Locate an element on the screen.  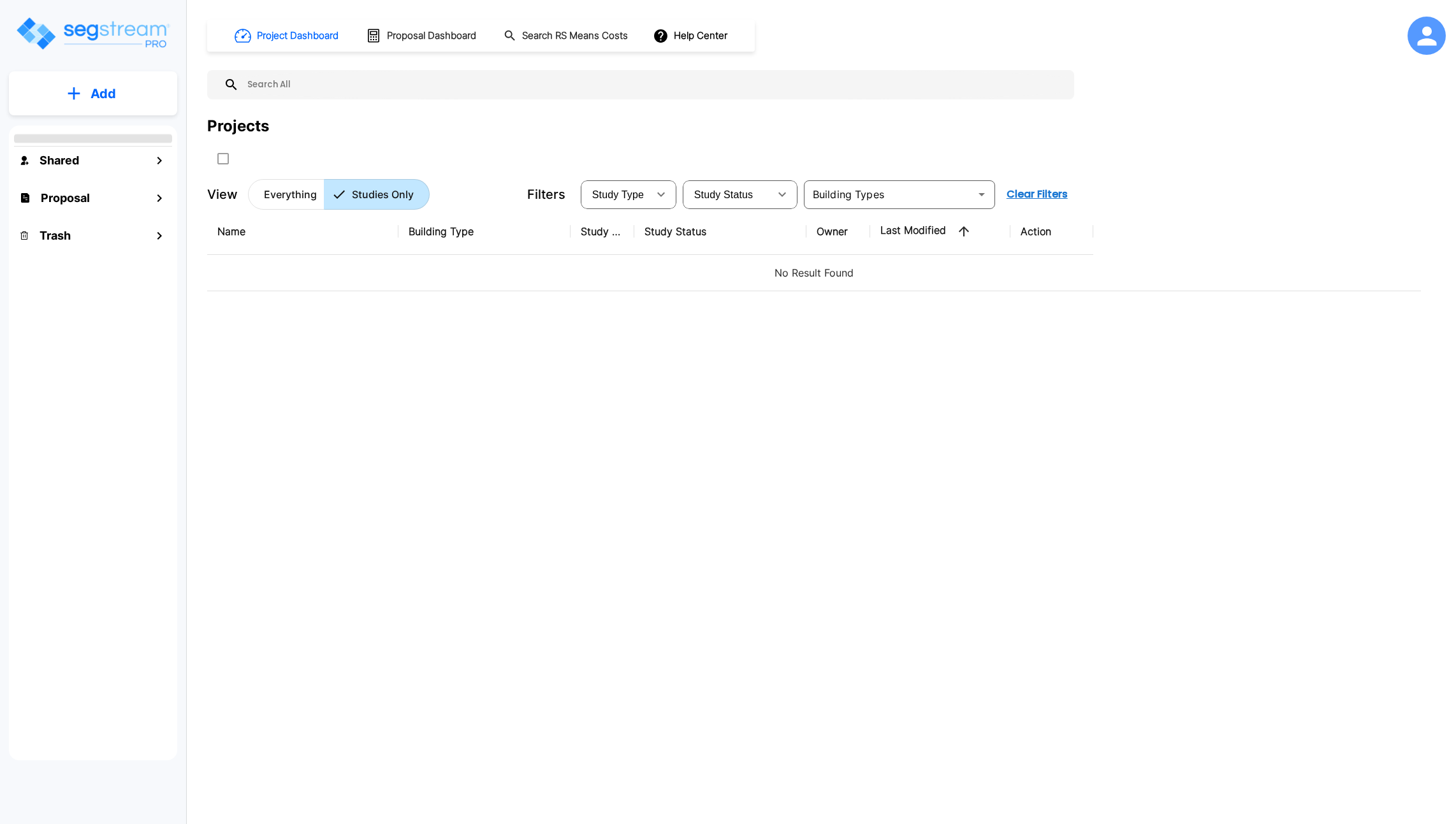
div: Platform is located at coordinates (338, 195).